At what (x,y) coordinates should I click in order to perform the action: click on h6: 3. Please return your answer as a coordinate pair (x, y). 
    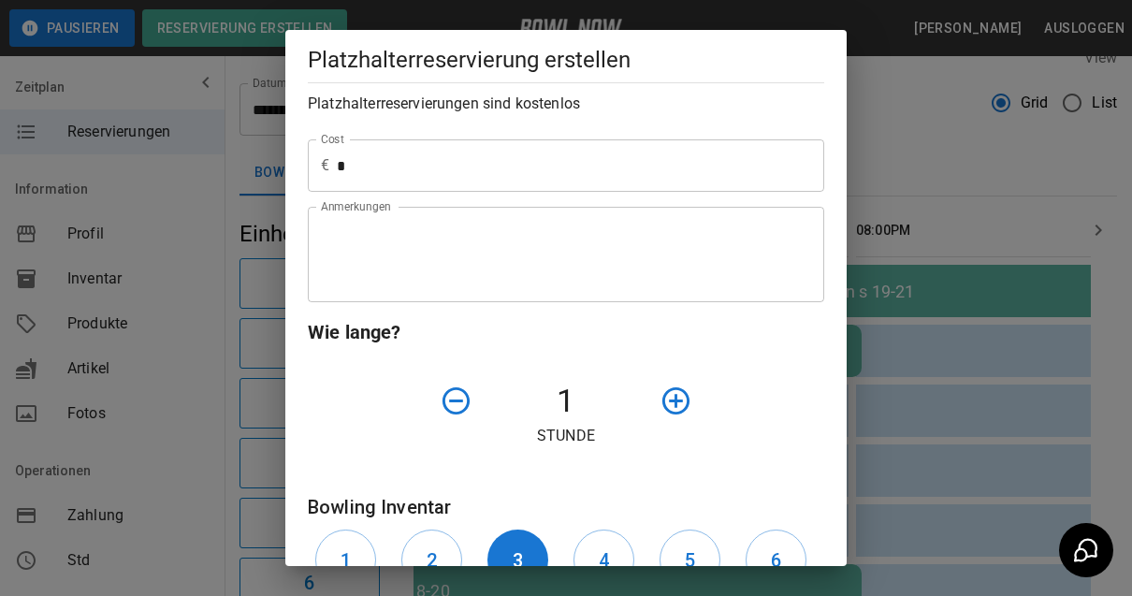
    Looking at the image, I should click on (518, 561).